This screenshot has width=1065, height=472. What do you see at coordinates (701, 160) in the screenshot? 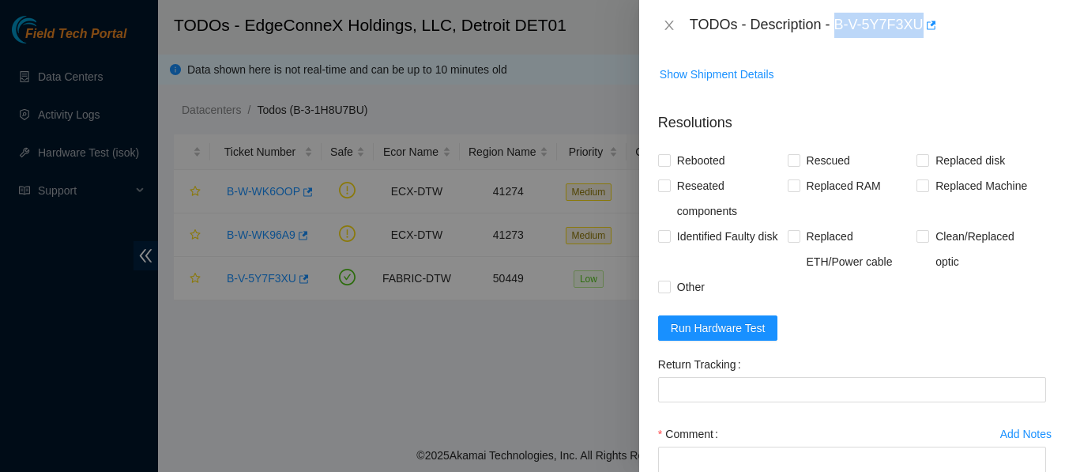
I see `span: Rebooted` at bounding box center [701, 160].